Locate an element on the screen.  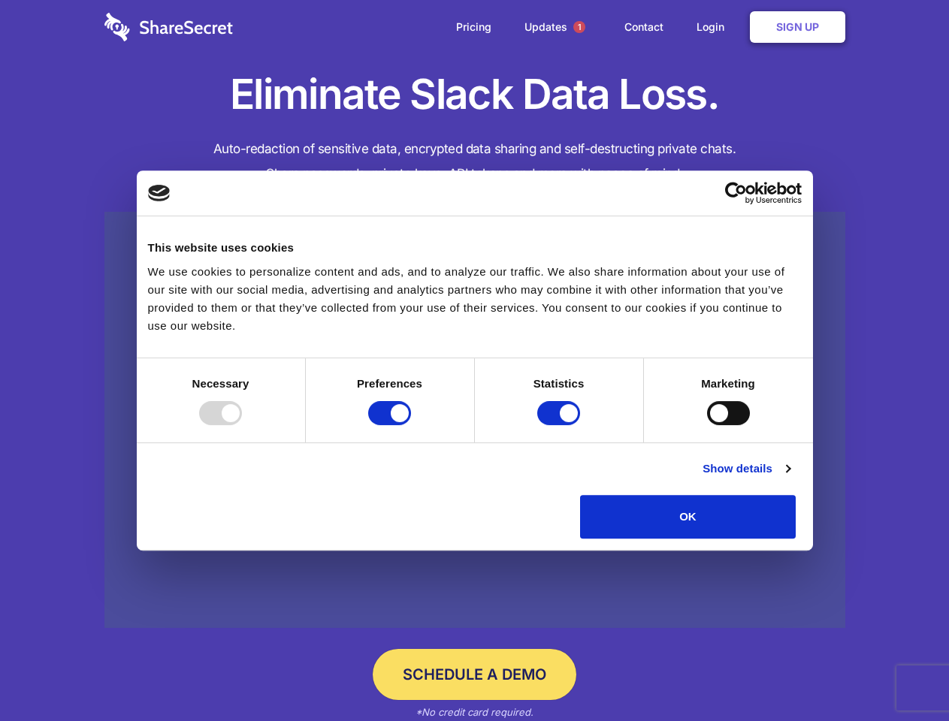
a: Sign Up is located at coordinates (797, 27).